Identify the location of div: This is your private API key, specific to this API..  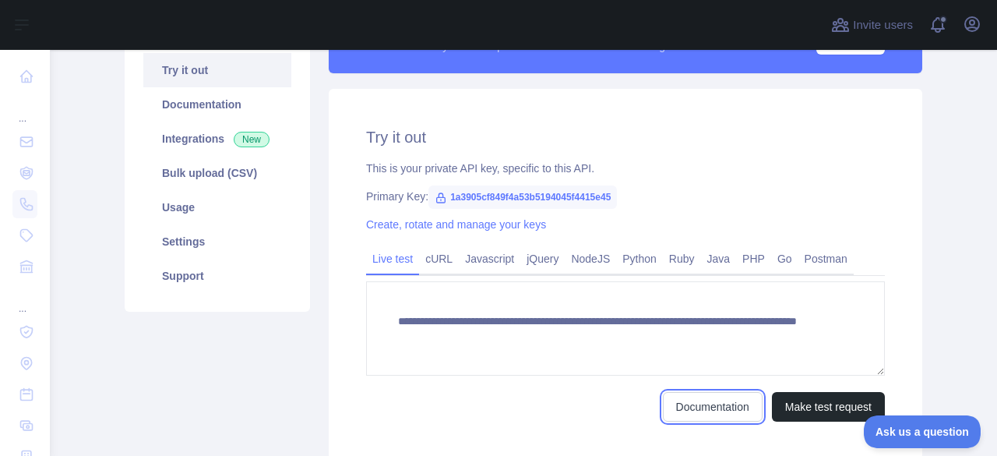
(626, 168).